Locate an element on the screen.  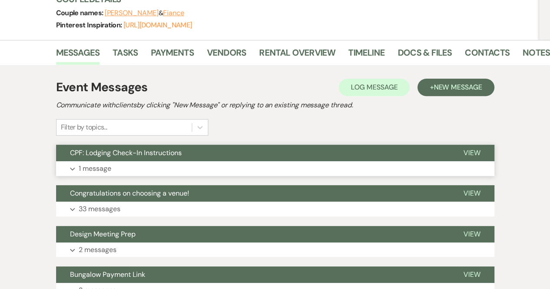
a: Contacts is located at coordinates (487, 55).